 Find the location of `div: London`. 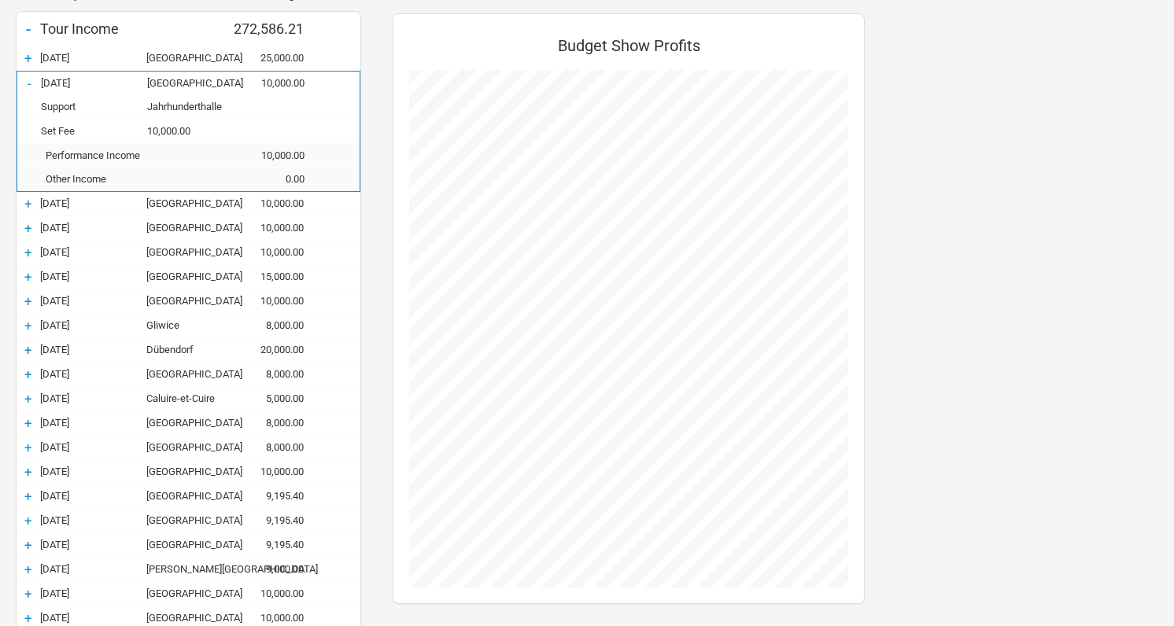

div: London is located at coordinates (186, 545).